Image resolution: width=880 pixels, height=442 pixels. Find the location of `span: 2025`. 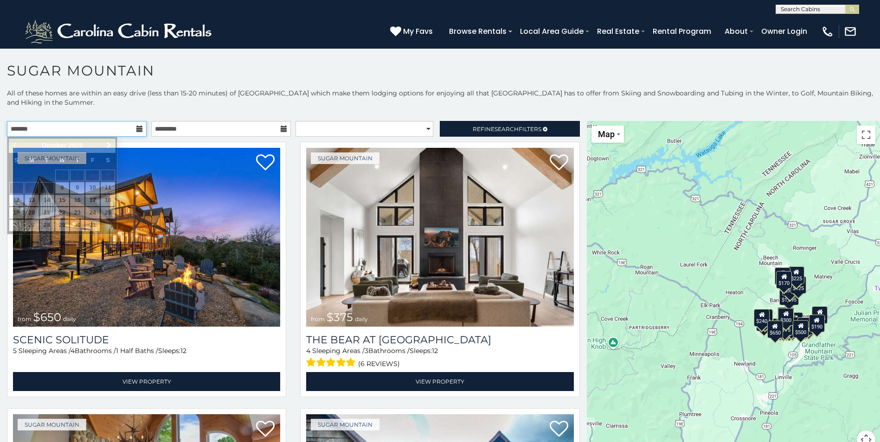

span: 2025 is located at coordinates (75, 146).